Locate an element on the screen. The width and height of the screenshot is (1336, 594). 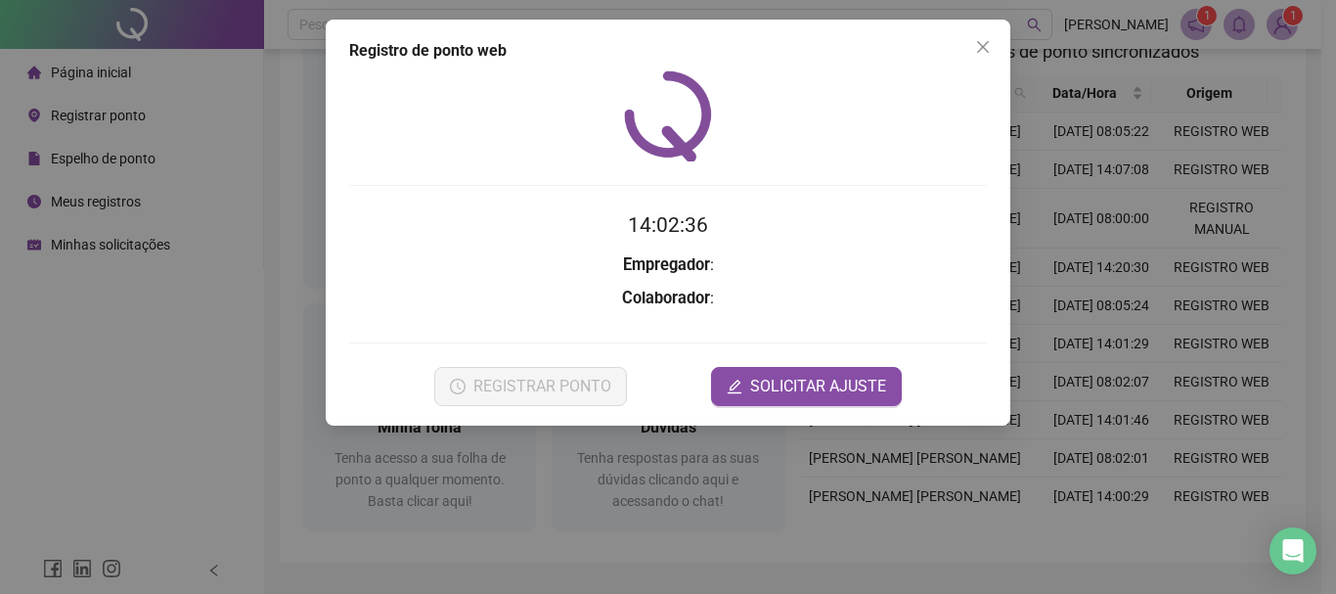
div: Open Intercom Messenger is located at coordinates (1293, 551).